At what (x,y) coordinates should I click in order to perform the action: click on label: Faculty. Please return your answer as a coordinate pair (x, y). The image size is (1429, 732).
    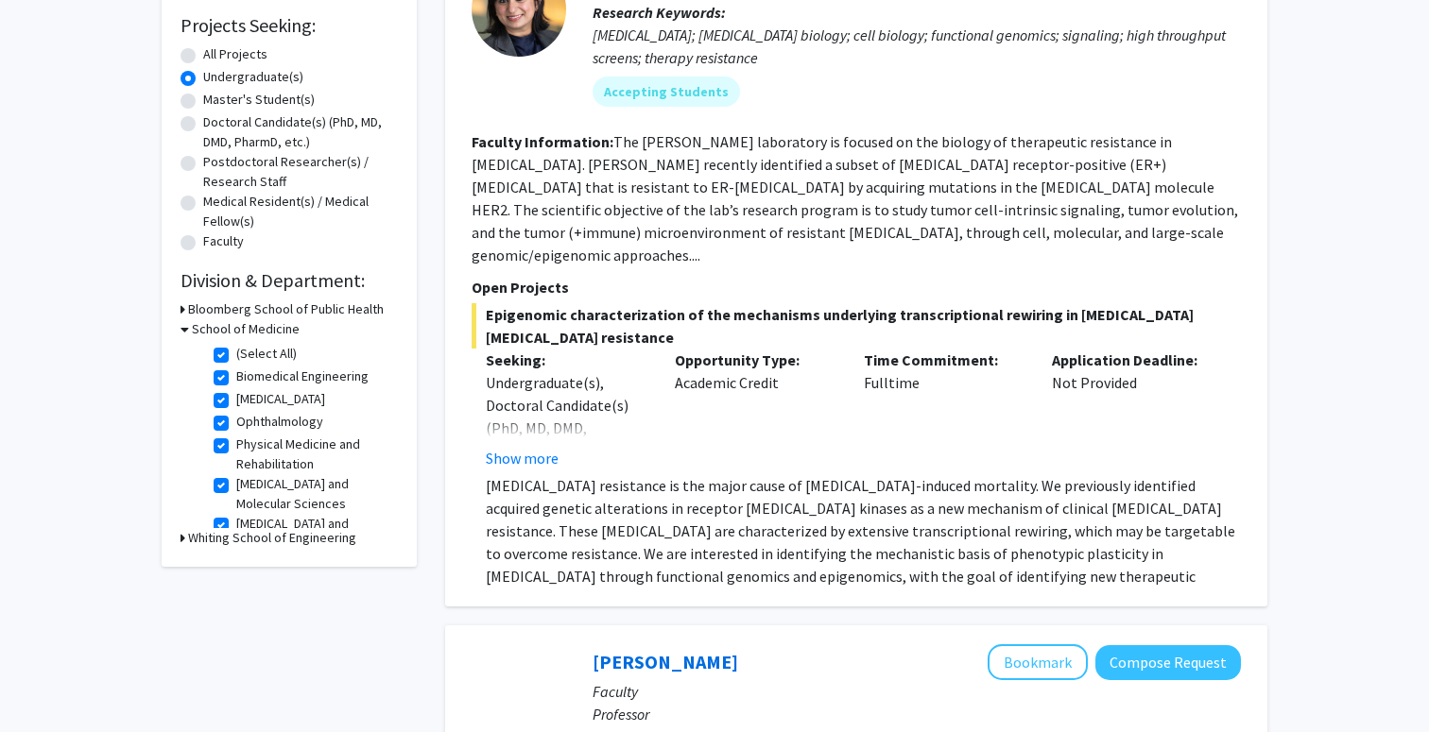
    Looking at the image, I should click on (223, 241).